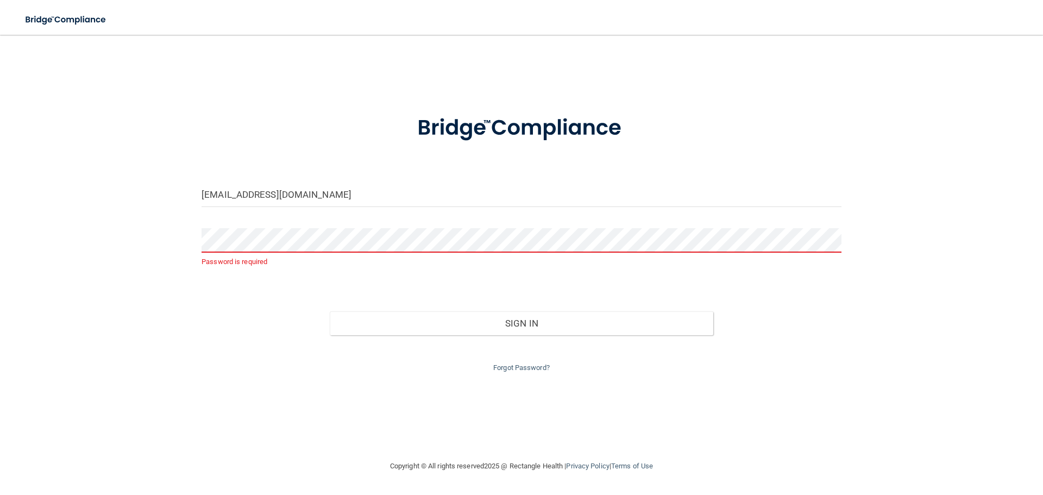 This screenshot has width=1043, height=495. Describe the element at coordinates (587, 465) in the screenshot. I see `a: Privacy Policy` at that location.